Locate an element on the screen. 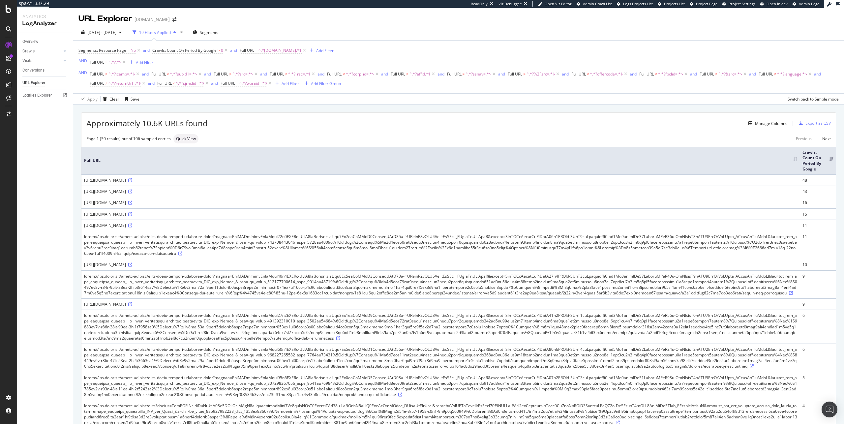  div: Add Filter Group is located at coordinates (326, 83).